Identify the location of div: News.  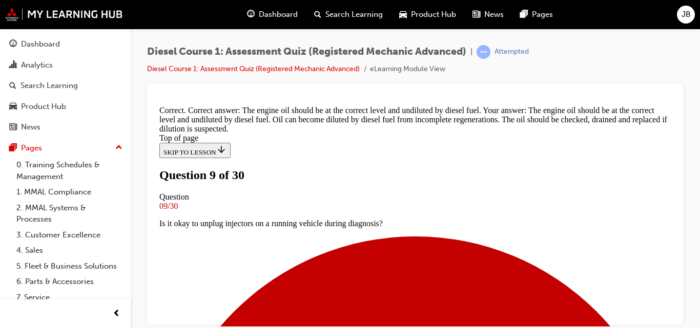
(31, 127).